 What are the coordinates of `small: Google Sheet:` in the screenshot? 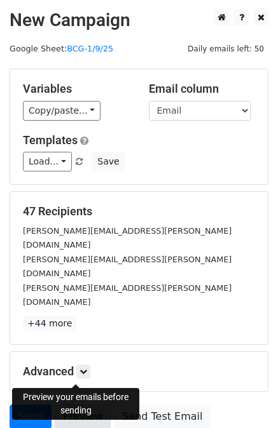 It's located at (61, 48).